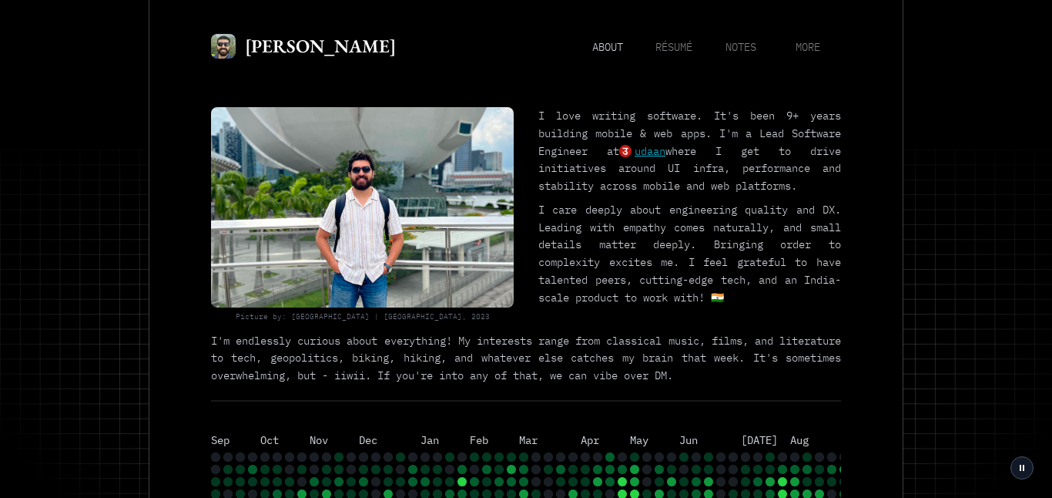 The image size is (1052, 498). I want to click on span: more, so click(808, 48).